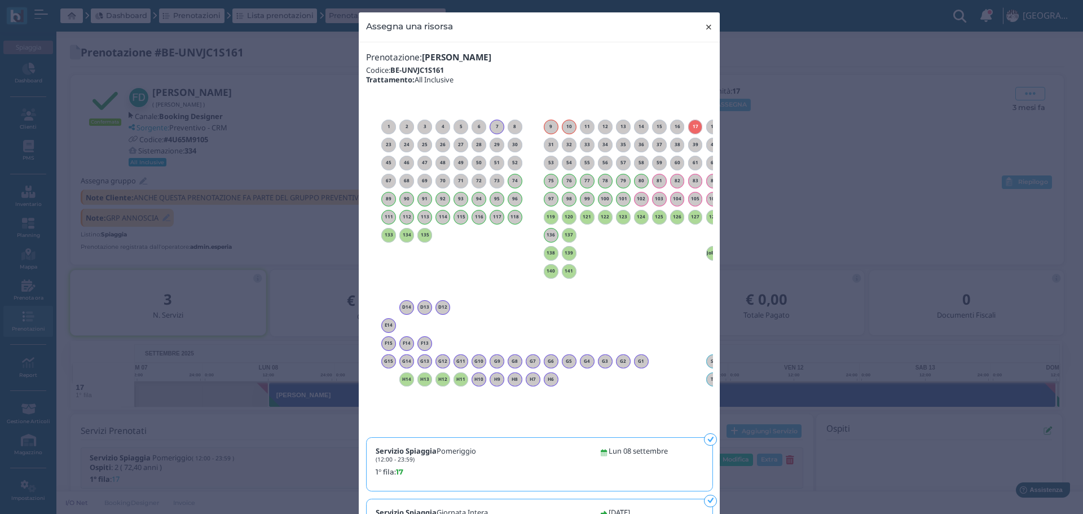  I want to click on h6: 112, so click(407, 217).